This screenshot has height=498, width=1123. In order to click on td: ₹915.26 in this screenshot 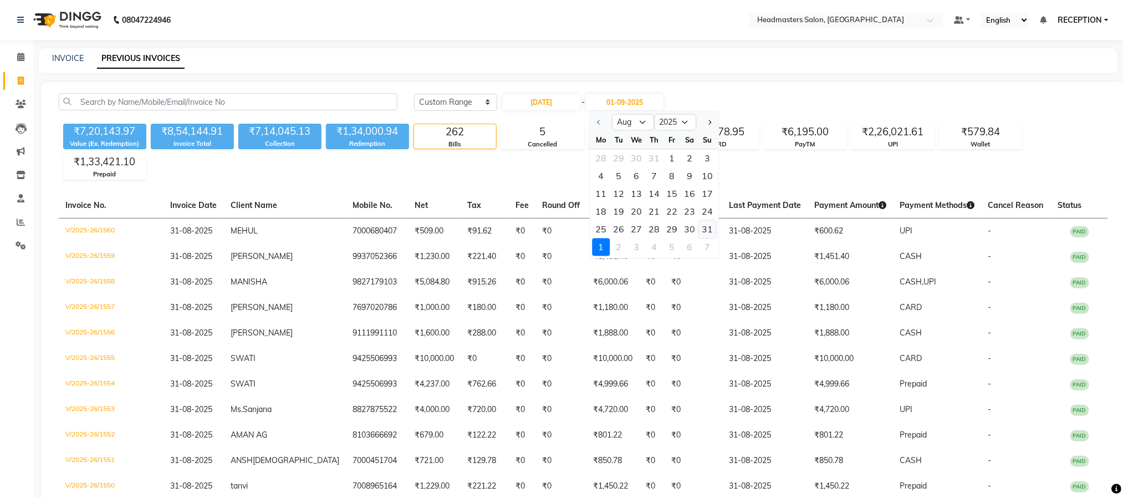, I will do `click(484, 282)`.